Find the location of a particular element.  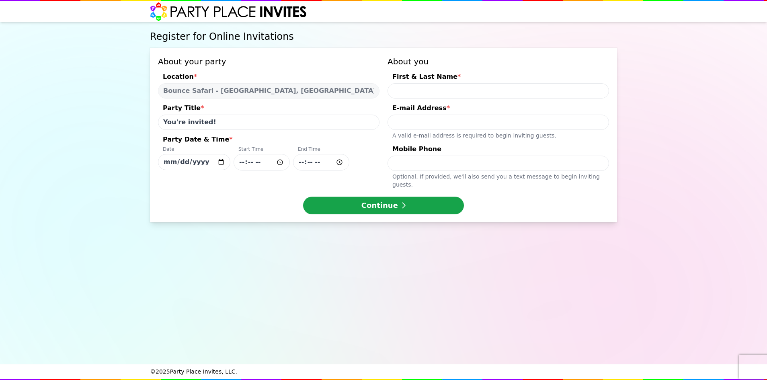

div: End Time is located at coordinates (321, 150).